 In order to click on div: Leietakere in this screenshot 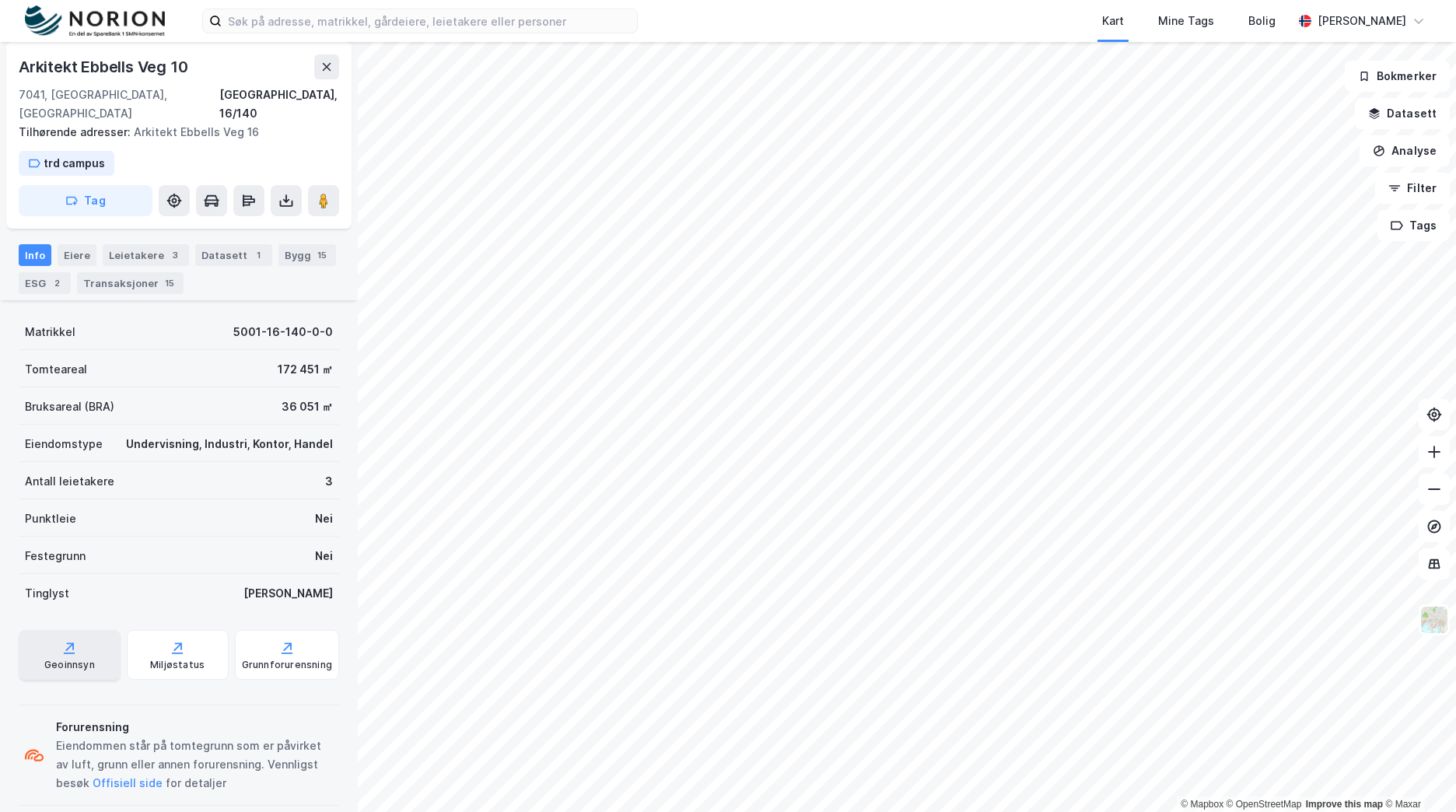, I will do `click(146, 255)`.